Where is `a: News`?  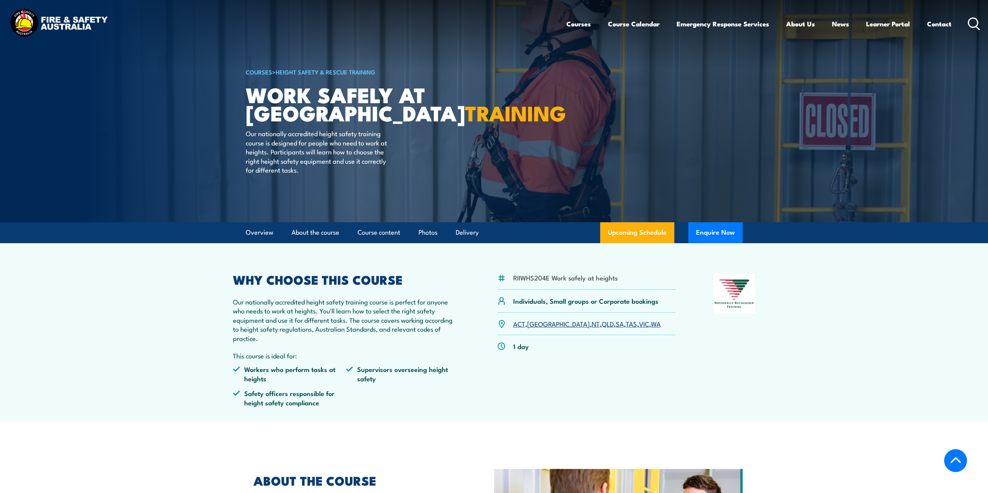
a: News is located at coordinates (840, 24).